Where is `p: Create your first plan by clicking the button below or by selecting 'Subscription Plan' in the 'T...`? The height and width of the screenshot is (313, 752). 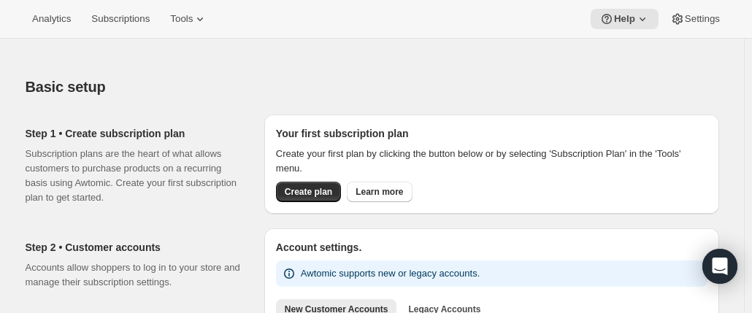 p: Create your first plan by clicking the button below or by selecting 'Subscription Plan' in the 'T... is located at coordinates (492, 161).